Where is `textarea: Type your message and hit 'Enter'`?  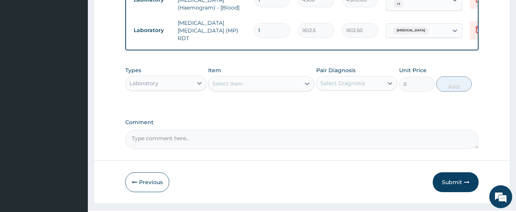 textarea: Type your message and hit 'Enter' is located at coordinates (74, 149).